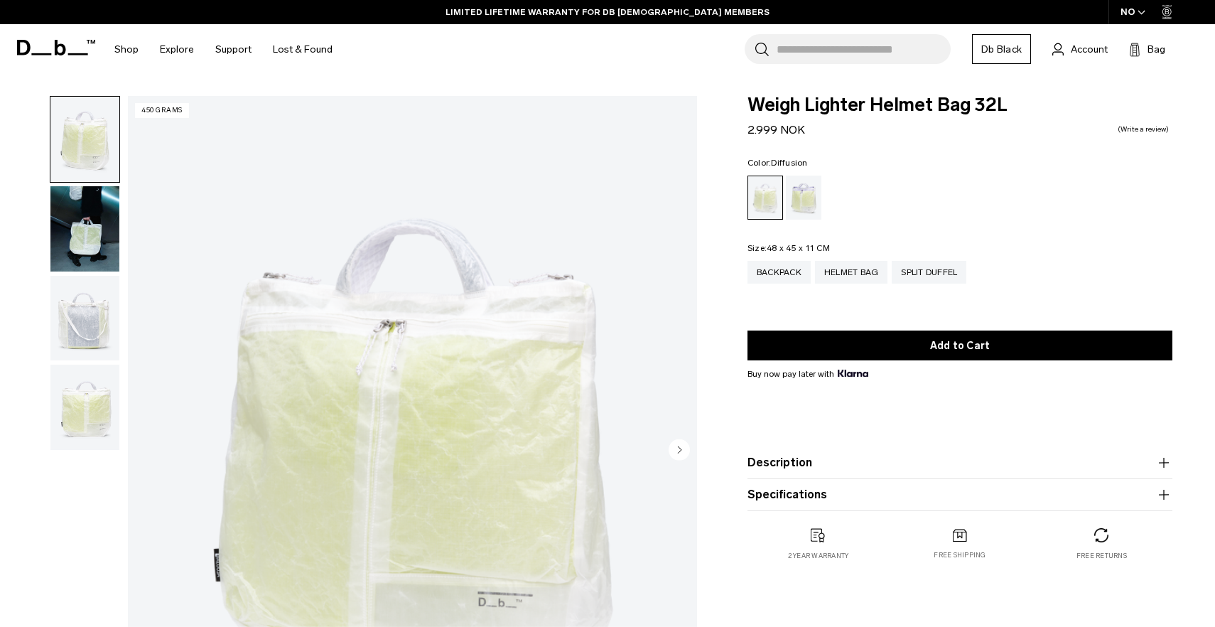 Image resolution: width=1215 pixels, height=627 pixels. What do you see at coordinates (1090, 49) in the screenshot?
I see `span: Account` at bounding box center [1090, 49].